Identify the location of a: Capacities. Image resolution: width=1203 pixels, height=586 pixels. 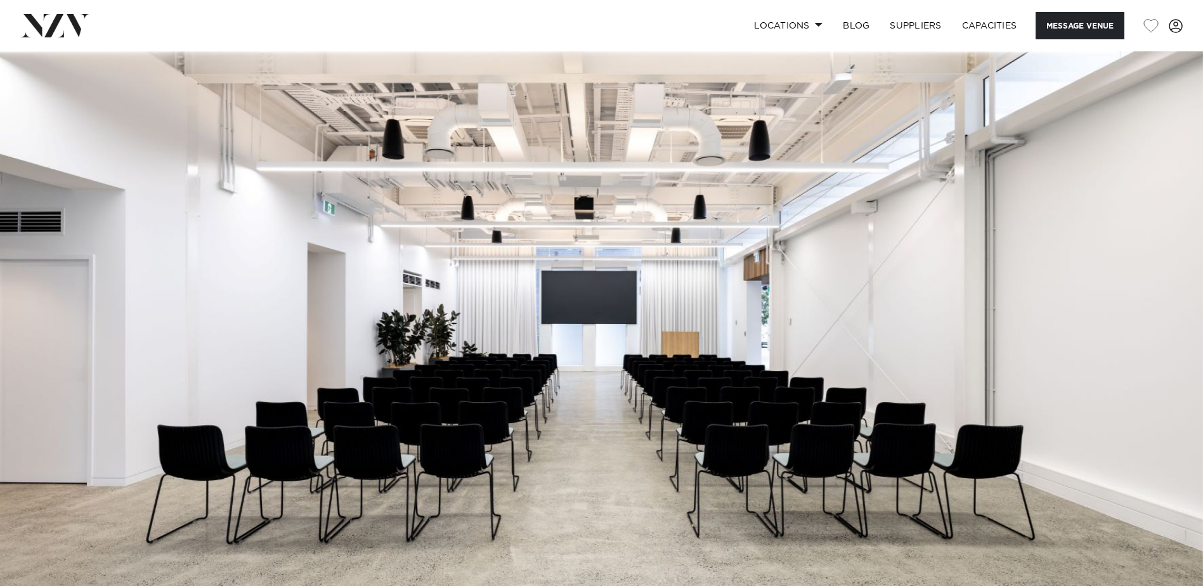
(989, 25).